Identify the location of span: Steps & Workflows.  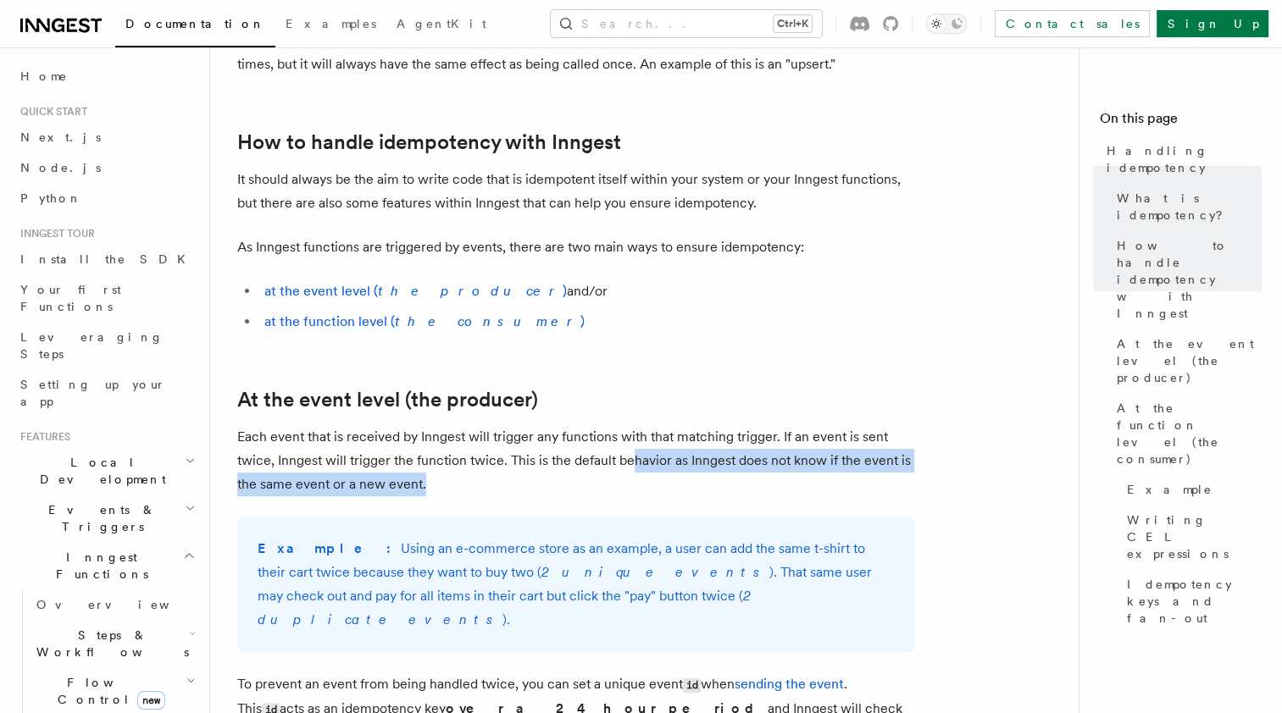
(109, 644).